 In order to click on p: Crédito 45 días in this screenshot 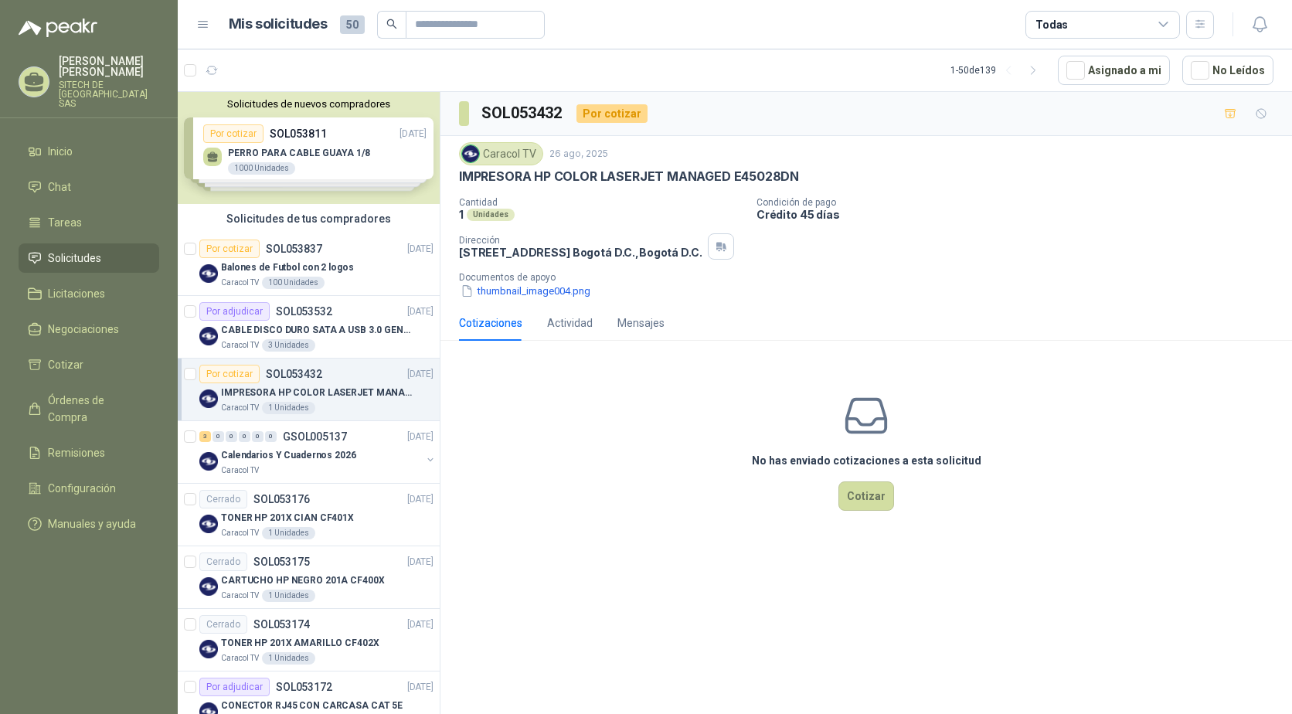, I will do `click(1021, 214)`.